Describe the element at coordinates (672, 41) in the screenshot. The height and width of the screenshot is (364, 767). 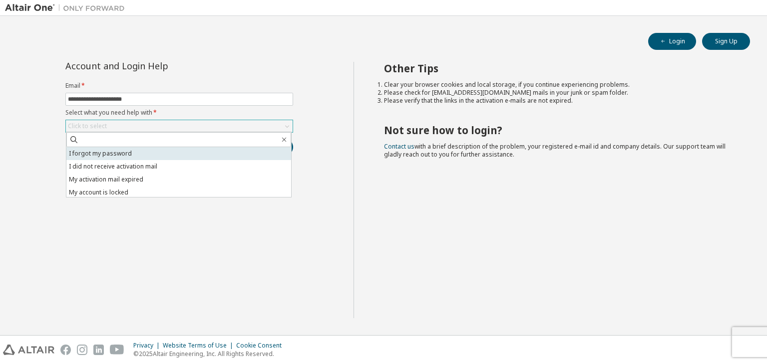
I see `button: Login` at that location.